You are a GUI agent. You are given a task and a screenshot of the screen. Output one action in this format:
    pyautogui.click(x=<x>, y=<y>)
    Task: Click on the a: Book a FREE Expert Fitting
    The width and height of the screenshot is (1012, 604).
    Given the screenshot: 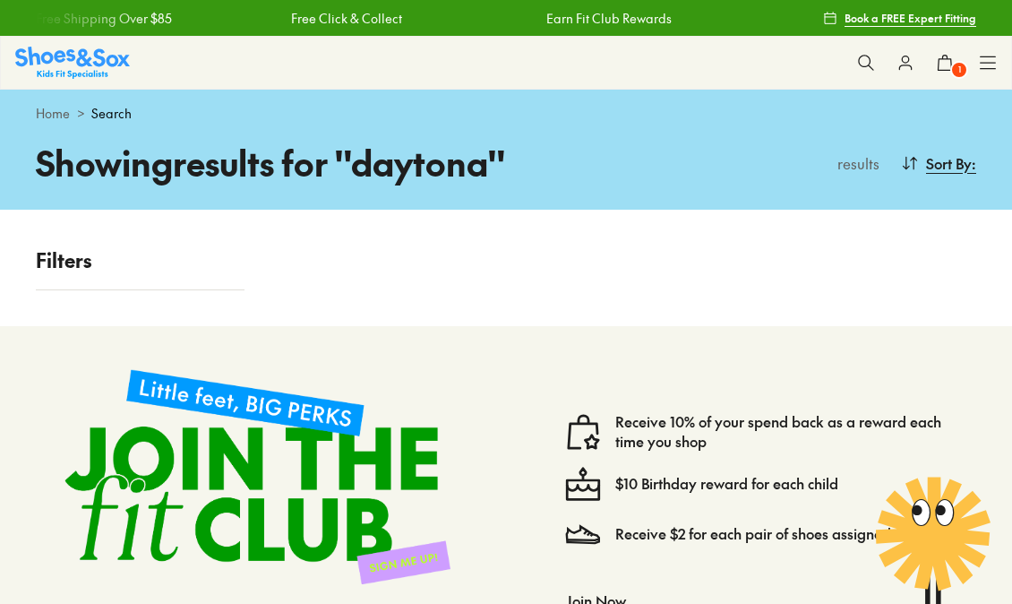 What is the action you would take?
    pyautogui.click(x=899, y=18)
    